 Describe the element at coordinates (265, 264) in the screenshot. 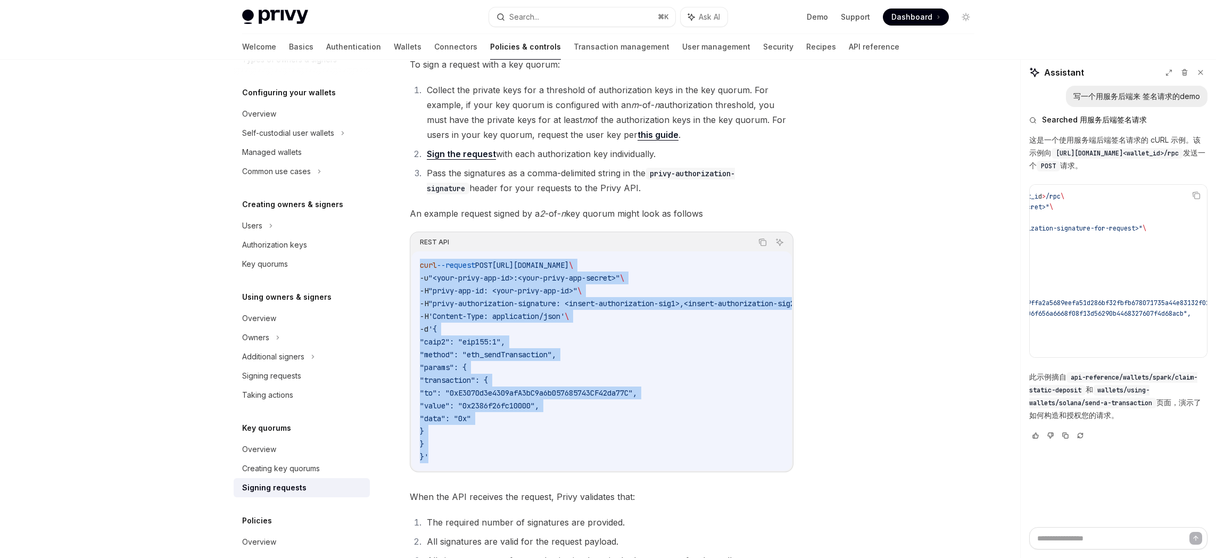

I see `div: Key quorums` at that location.